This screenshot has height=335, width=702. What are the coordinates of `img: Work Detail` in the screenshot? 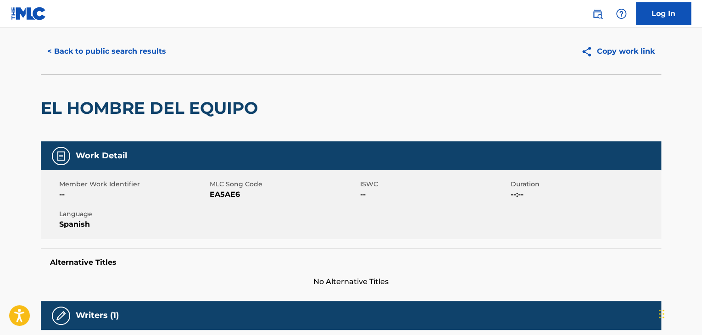 It's located at (61, 156).